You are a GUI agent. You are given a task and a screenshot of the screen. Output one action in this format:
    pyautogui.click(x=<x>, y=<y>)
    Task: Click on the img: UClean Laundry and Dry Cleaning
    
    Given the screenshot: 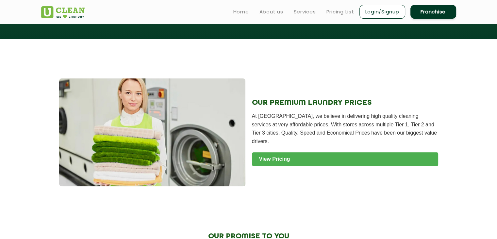 What is the action you would take?
    pyautogui.click(x=63, y=12)
    